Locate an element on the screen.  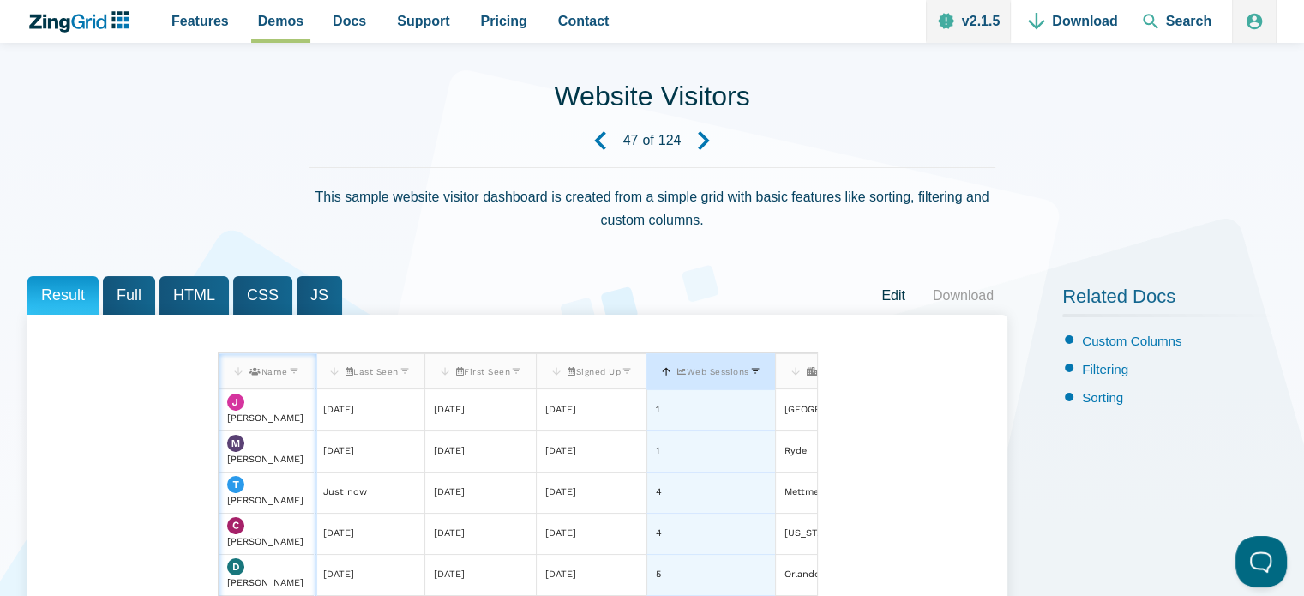
span: Name is located at coordinates (268, 371).